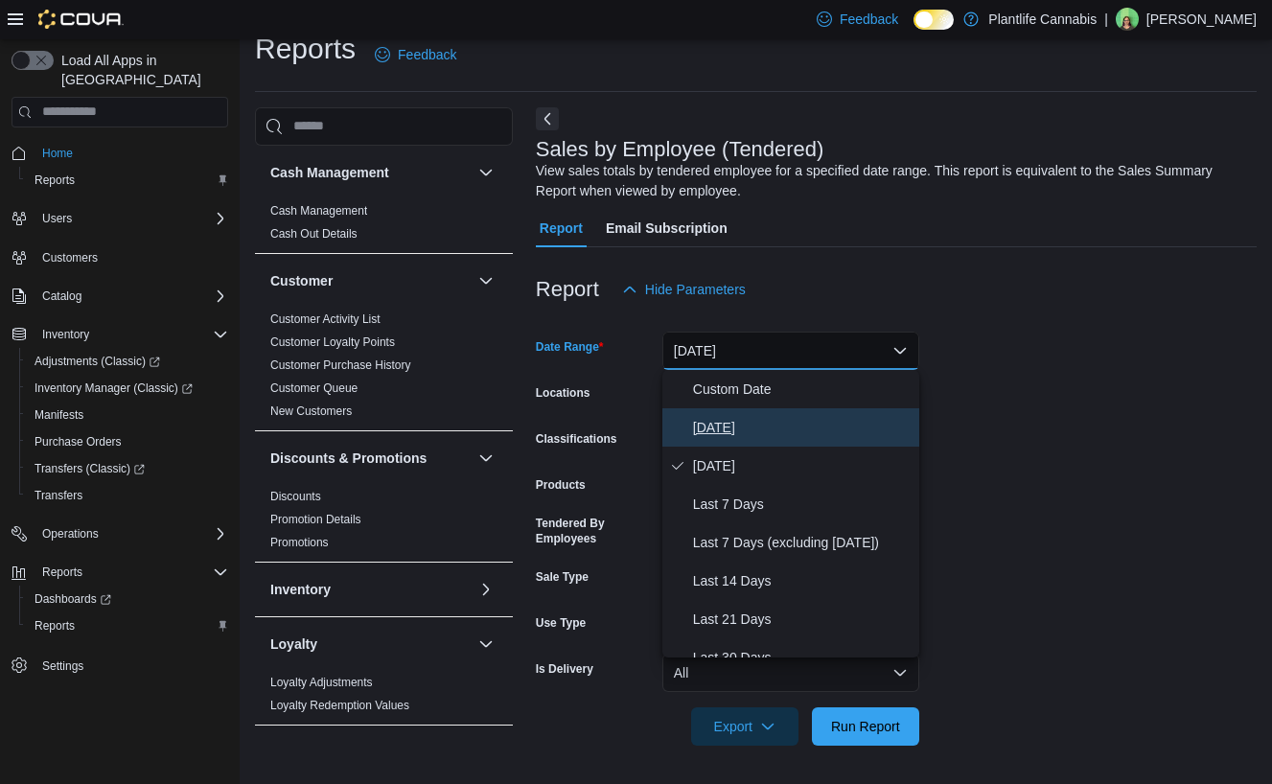 The width and height of the screenshot is (1272, 784). I want to click on span: Customer Purchase History, so click(340, 365).